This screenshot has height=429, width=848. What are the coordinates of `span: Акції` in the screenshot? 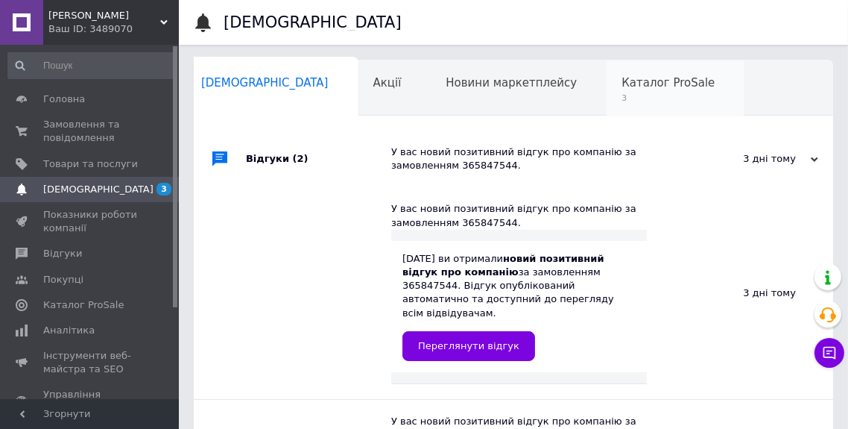 It's located at (388, 83).